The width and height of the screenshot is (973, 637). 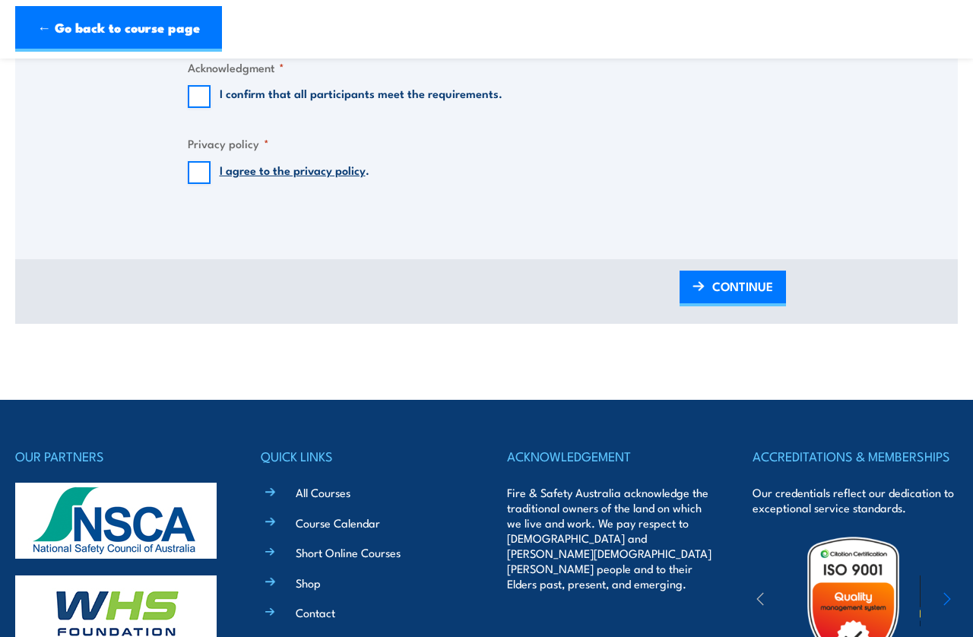 What do you see at coordinates (610, 538) in the screenshot?
I see `p: Fire & Safety Australia acknowledge the traditional owners of the land on which we live and work....` at bounding box center [610, 538].